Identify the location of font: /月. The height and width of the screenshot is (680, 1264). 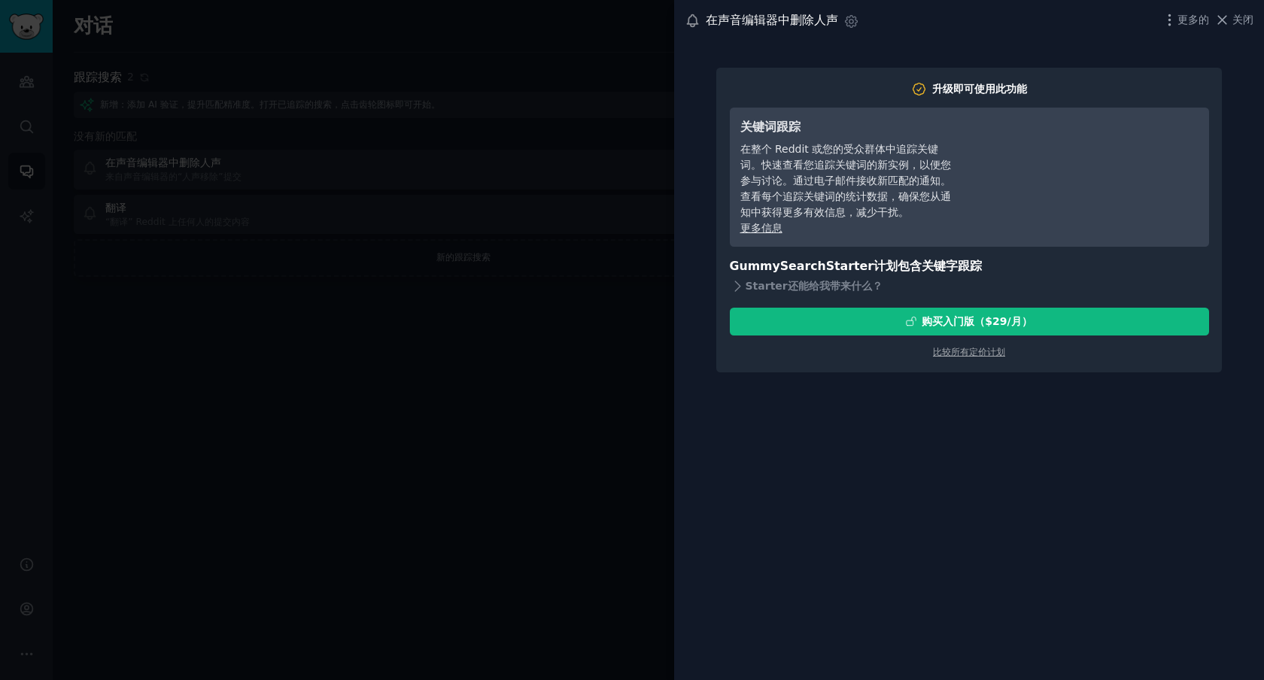
(1014, 321).